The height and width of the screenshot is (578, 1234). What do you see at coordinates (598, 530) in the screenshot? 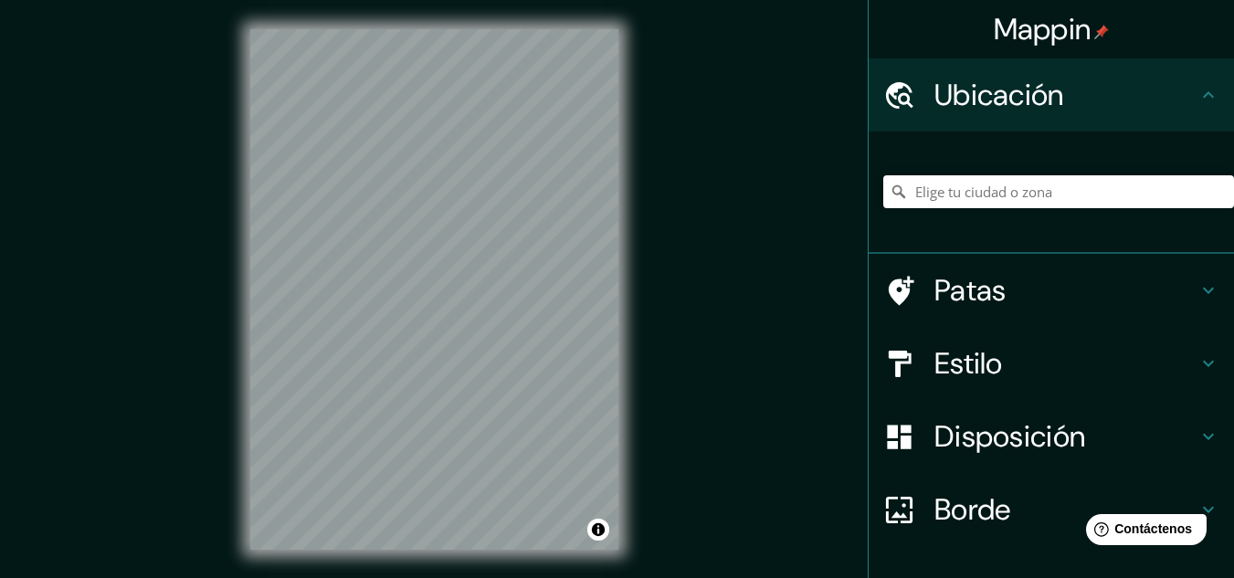
I see `button: Activar o desactivar atribución` at bounding box center [598, 530].